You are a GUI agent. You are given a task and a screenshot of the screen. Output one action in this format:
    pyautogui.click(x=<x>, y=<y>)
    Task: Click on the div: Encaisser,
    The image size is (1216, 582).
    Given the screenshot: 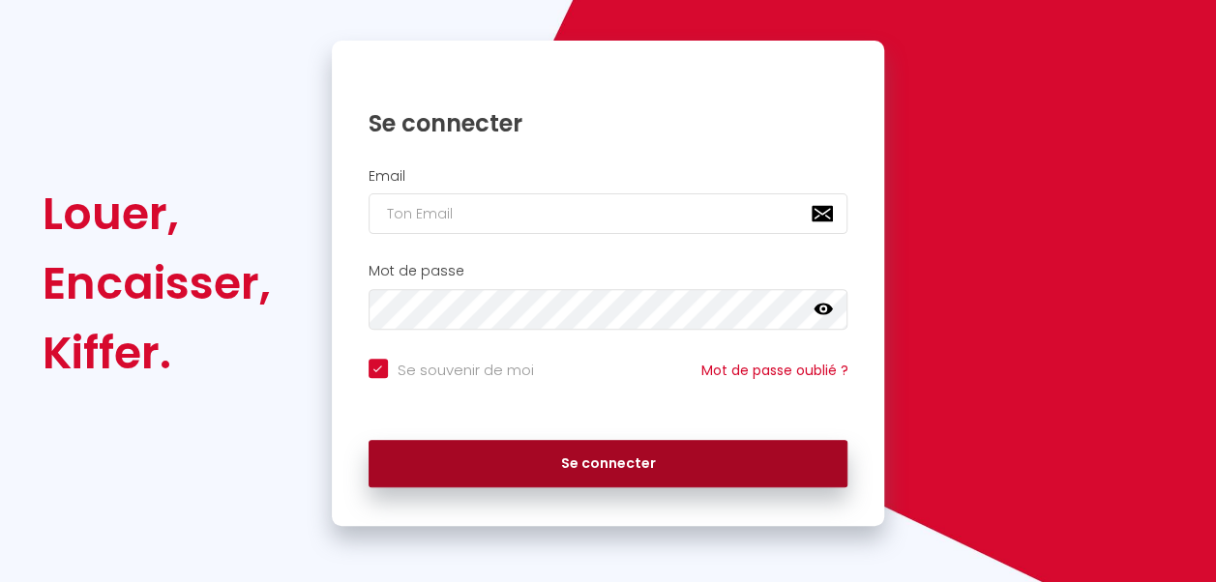 What is the action you would take?
    pyautogui.click(x=157, y=283)
    